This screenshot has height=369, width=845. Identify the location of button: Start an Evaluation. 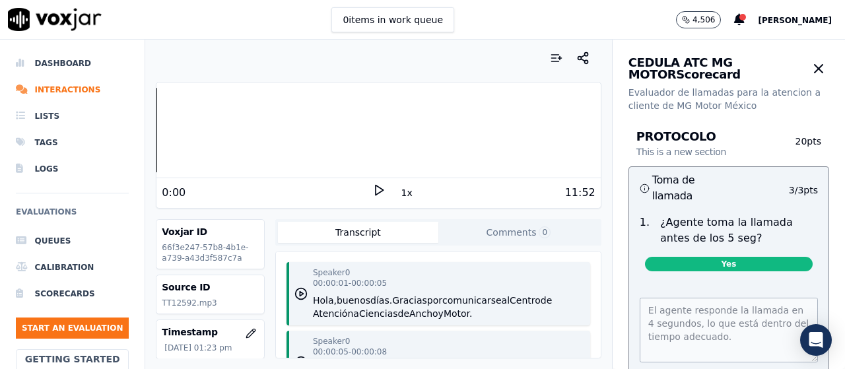
(72, 328).